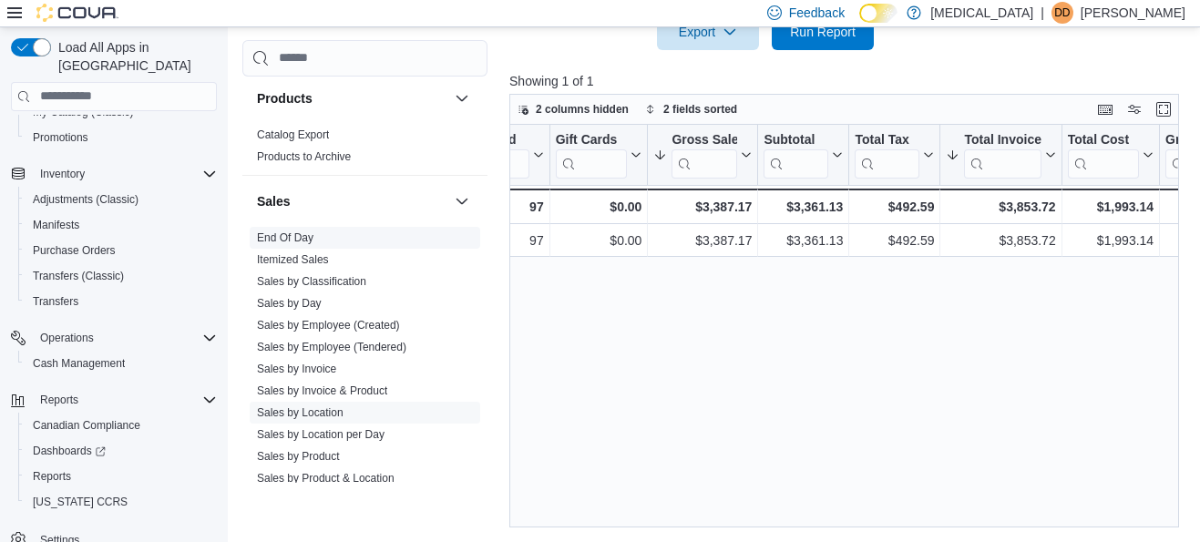  I want to click on span: Itemized Sales, so click(292, 259).